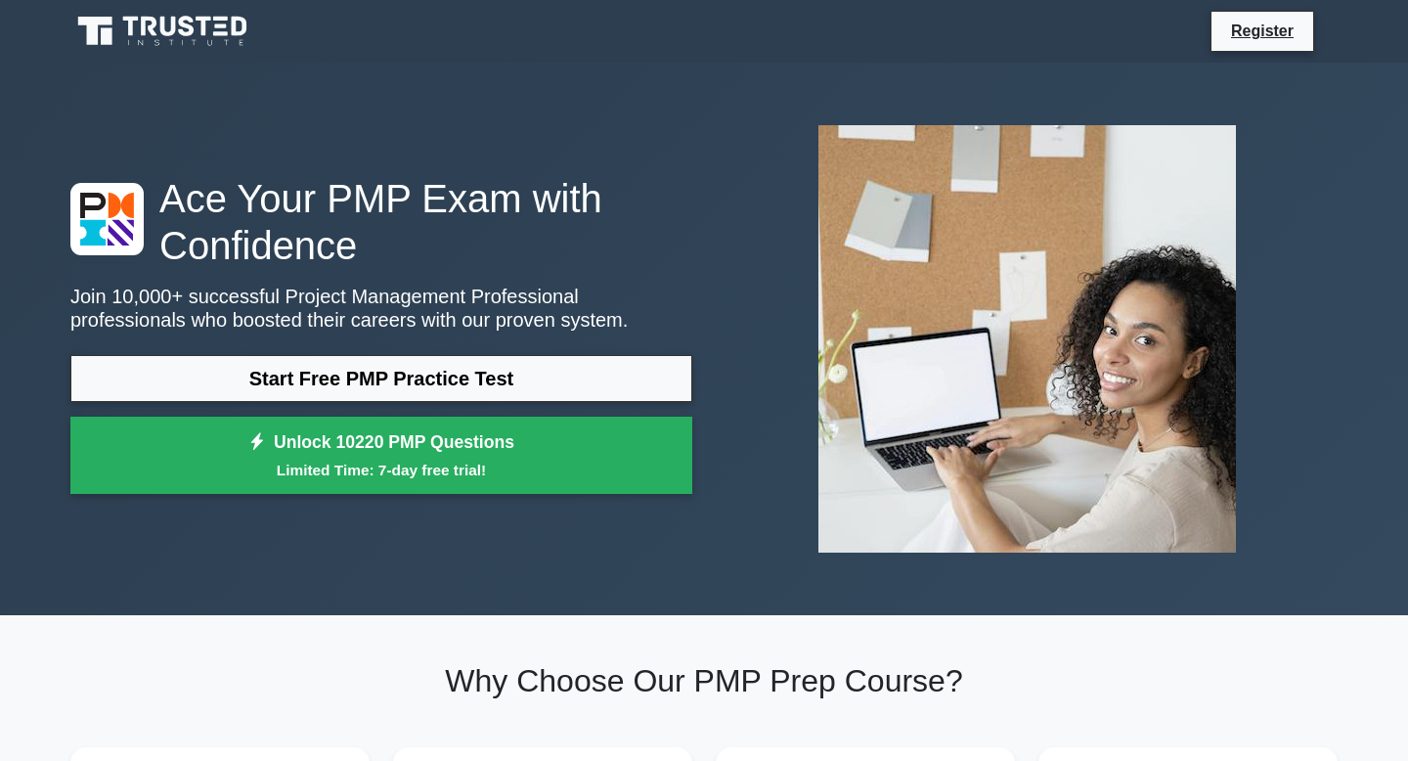 This screenshot has width=1408, height=761. Describe the element at coordinates (381, 379) in the screenshot. I see `a: Start Free PMP Practice Test` at that location.